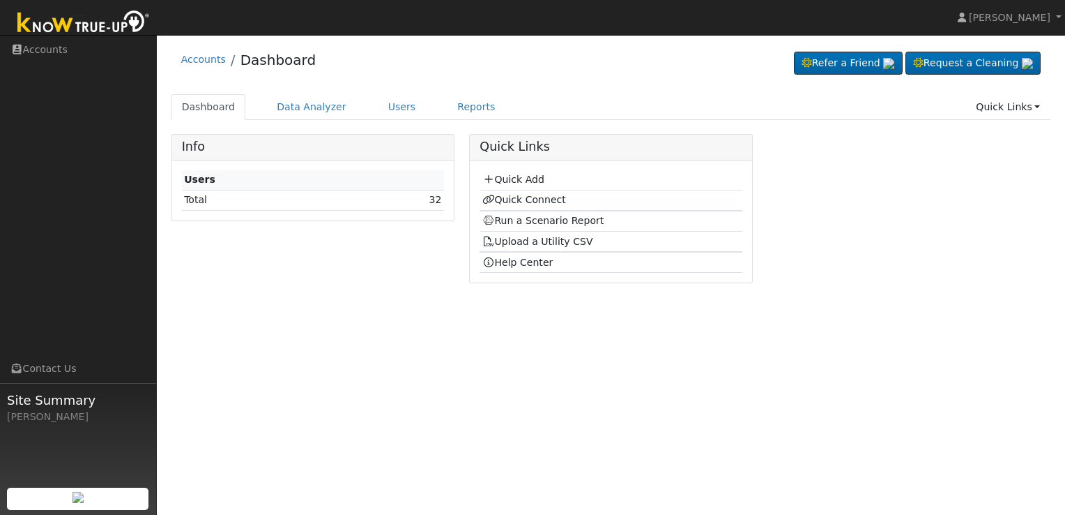 This screenshot has height=515, width=1065. What do you see at coordinates (312, 107) in the screenshot?
I see `a: Data Analyzer` at bounding box center [312, 107].